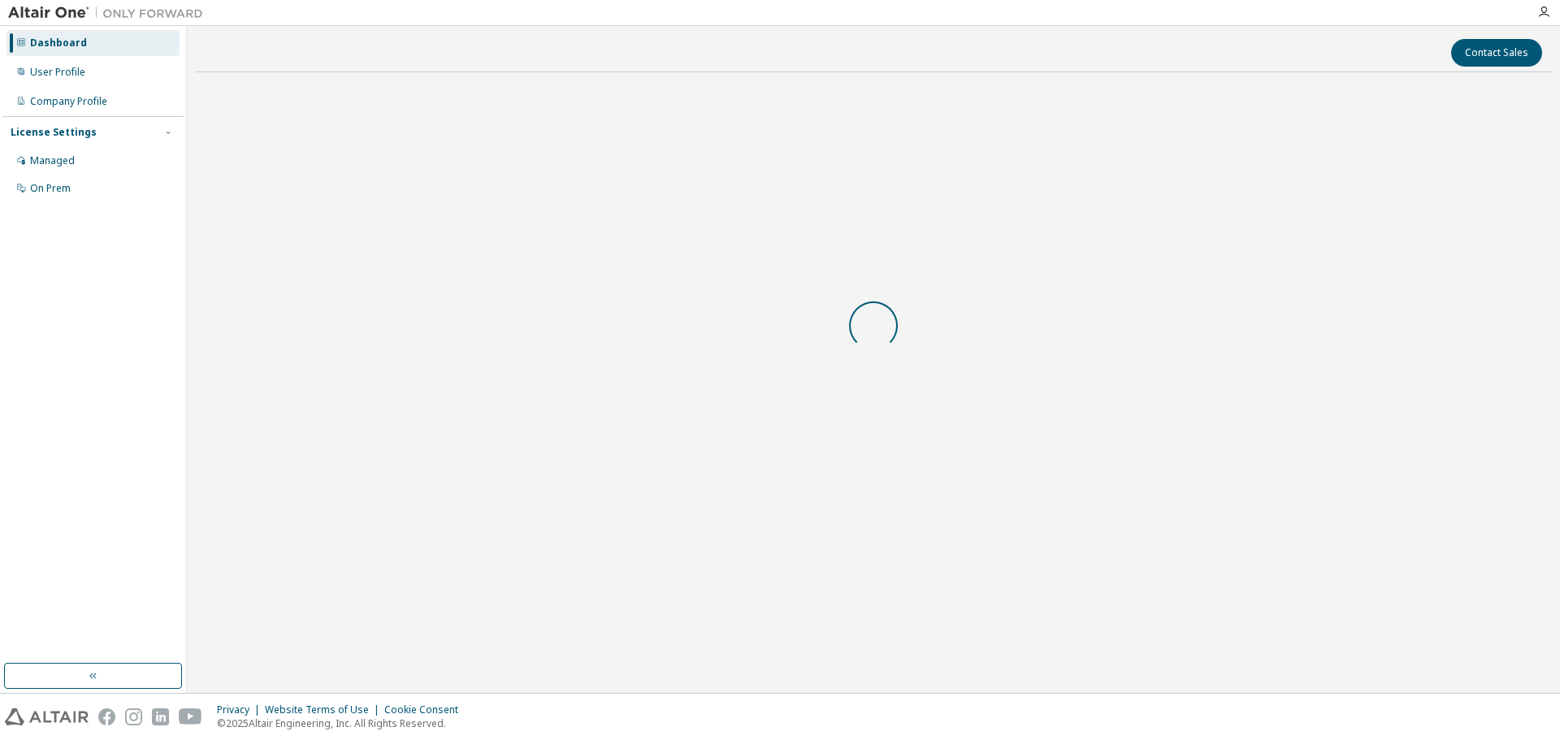 This screenshot has width=1560, height=740. What do you see at coordinates (46, 717) in the screenshot?
I see `img: altair_logo.svg` at bounding box center [46, 717].